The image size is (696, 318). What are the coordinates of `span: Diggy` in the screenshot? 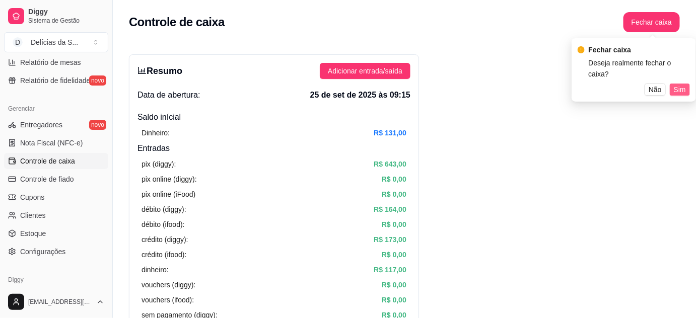 It's located at (66, 12).